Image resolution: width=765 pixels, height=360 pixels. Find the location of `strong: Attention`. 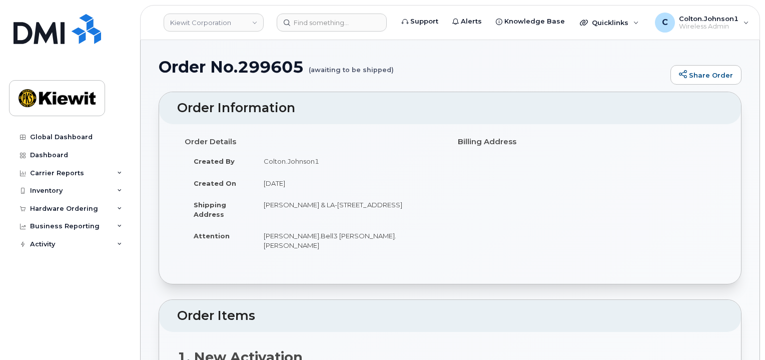

strong: Attention is located at coordinates (212, 236).